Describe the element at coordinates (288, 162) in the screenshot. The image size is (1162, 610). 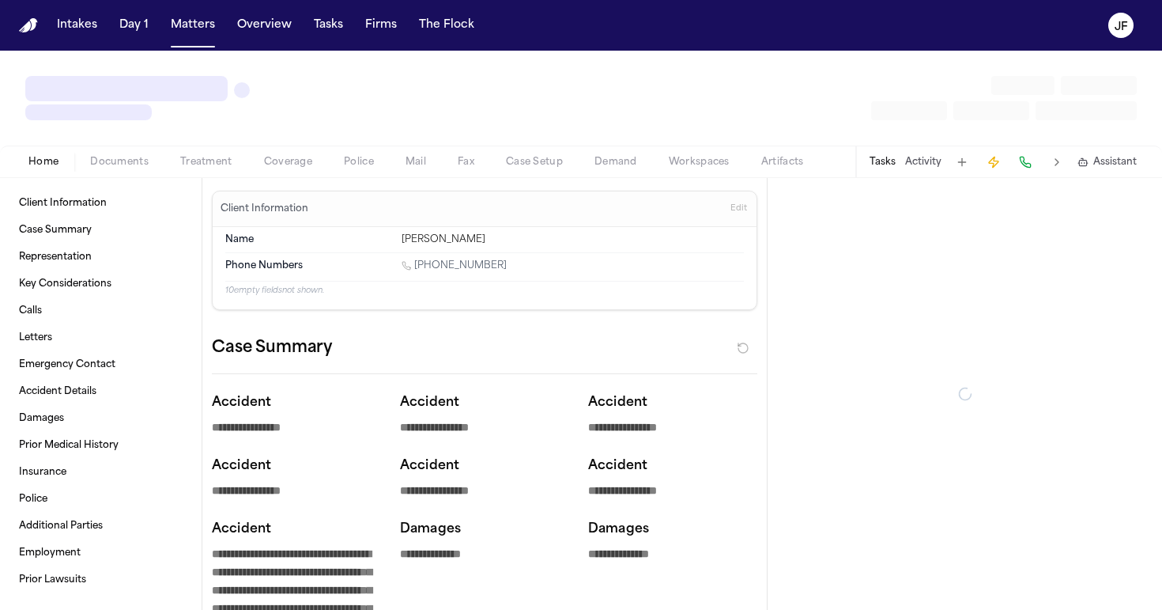
I see `span: Coverage` at that location.